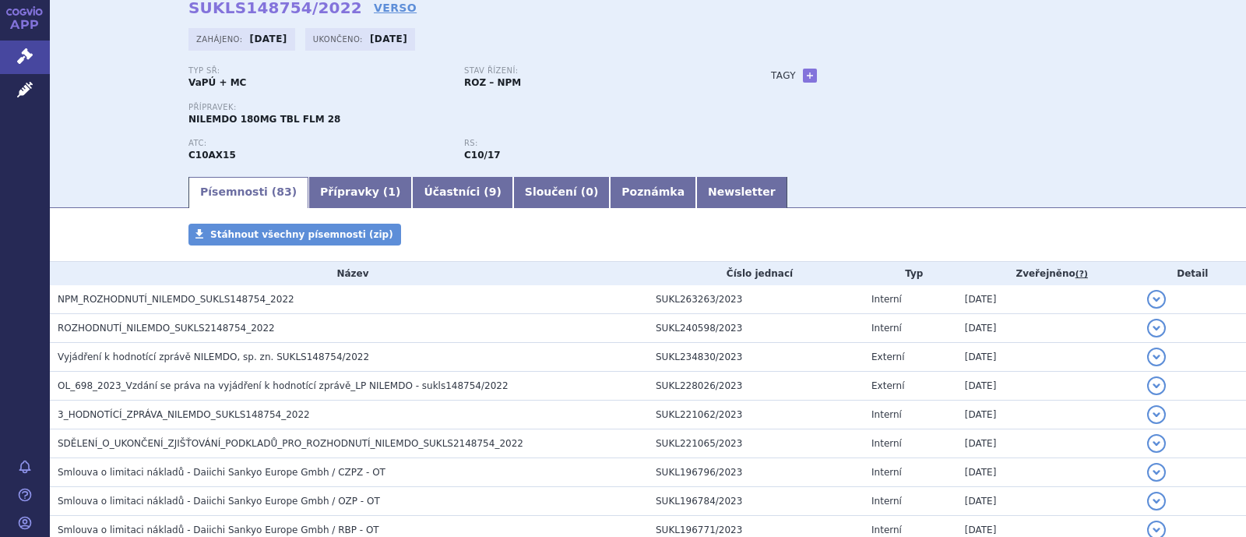 This screenshot has height=537, width=1246. What do you see at coordinates (213, 357) in the screenshot?
I see `span: Vyjádření k hodnotící zprávě NILEMDO, sp. zn. SUKLS148754/2022` at bounding box center [213, 357].